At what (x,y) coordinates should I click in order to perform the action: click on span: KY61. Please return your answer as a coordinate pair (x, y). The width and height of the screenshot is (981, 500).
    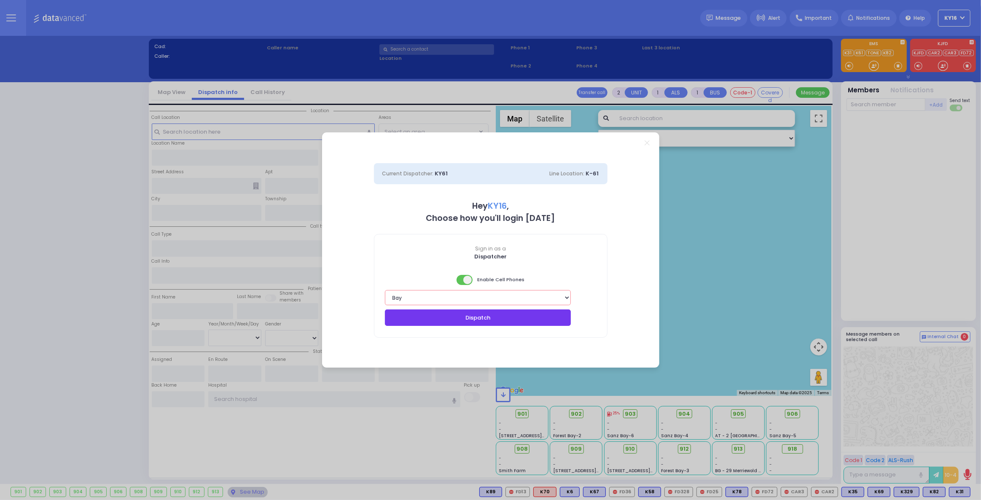
    Looking at the image, I should click on (441, 173).